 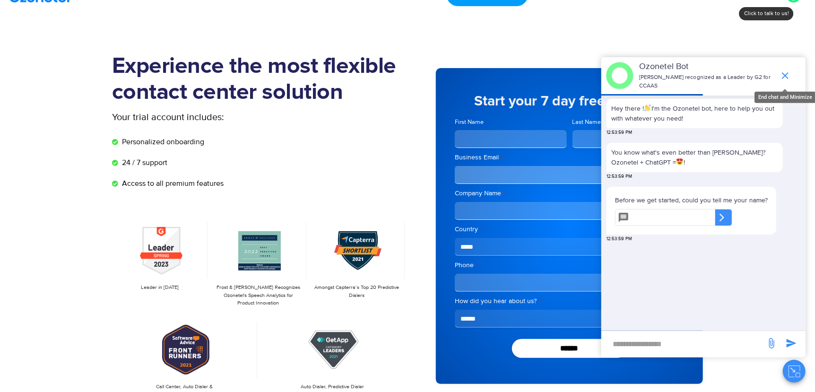 What do you see at coordinates (795, 371) in the screenshot?
I see `button: Close chat` at bounding box center [795, 371].